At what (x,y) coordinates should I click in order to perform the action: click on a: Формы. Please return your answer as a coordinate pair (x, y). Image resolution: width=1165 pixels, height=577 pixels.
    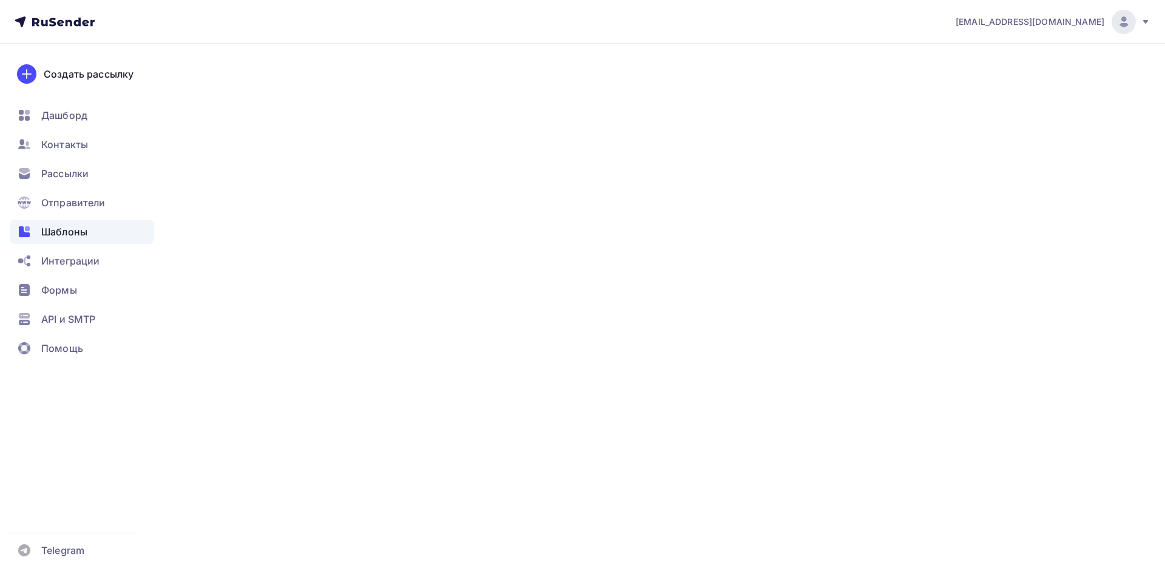
    Looking at the image, I should click on (82, 290).